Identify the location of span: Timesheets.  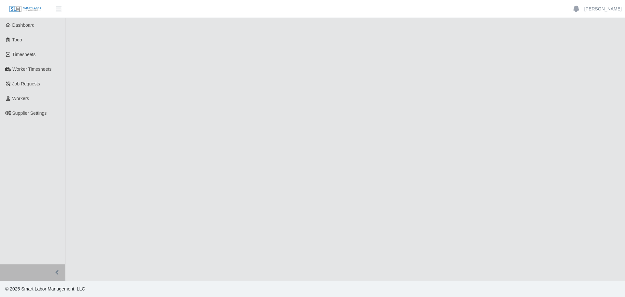
(24, 54).